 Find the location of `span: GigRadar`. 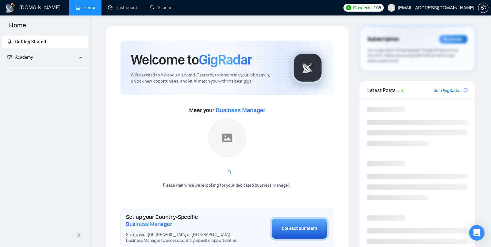

span: GigRadar is located at coordinates (225, 60).